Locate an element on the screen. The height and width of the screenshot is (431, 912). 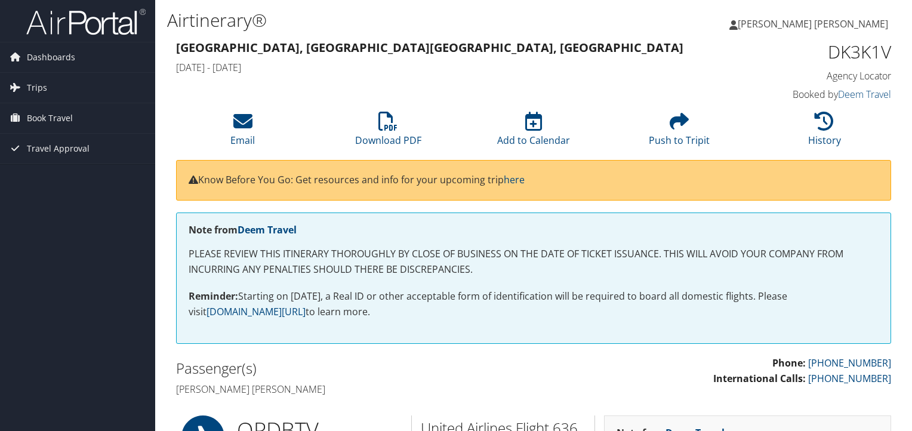
span: Book Travel is located at coordinates (50, 118).